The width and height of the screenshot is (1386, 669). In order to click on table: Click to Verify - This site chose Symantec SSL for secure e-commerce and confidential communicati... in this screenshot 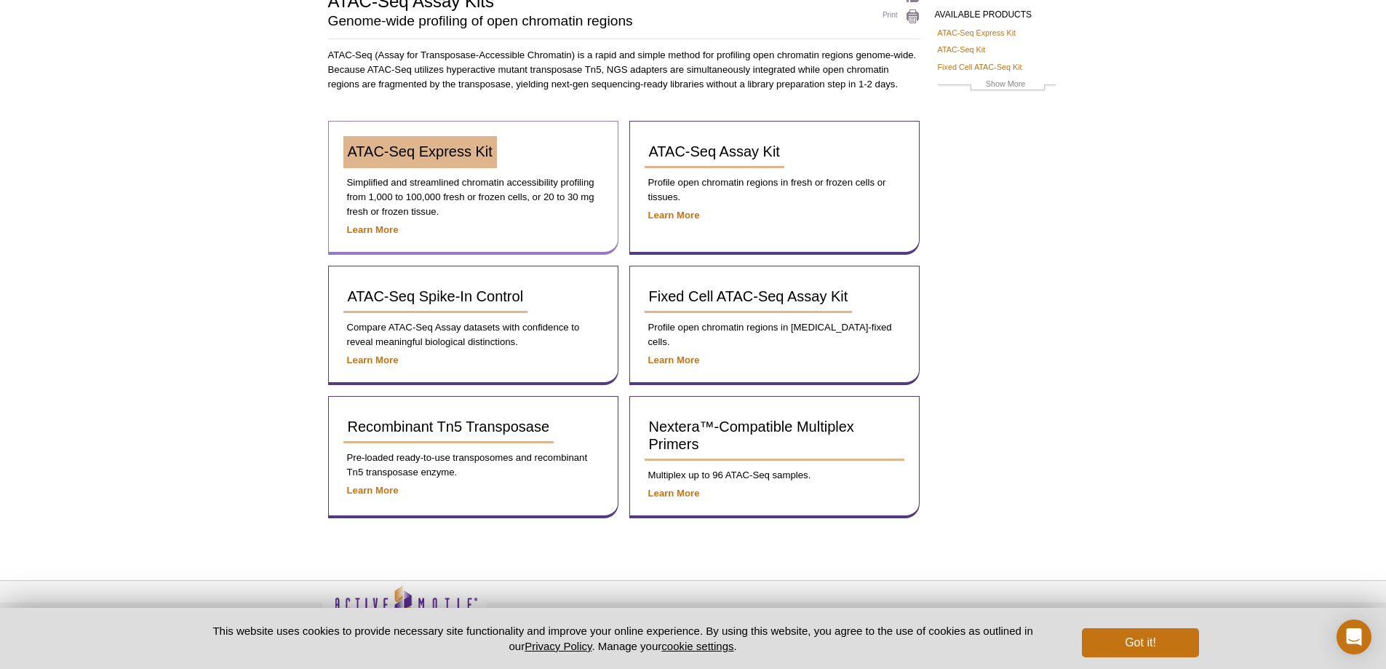, I will do `click(958, 622)`.